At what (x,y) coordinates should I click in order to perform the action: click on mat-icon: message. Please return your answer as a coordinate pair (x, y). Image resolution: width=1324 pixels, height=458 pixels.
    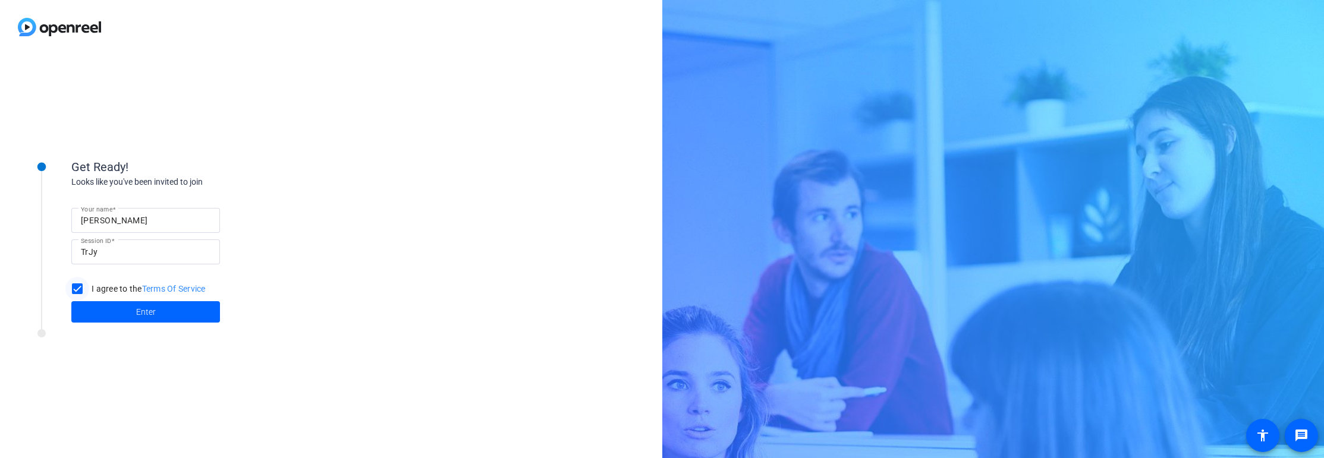
    Looking at the image, I should click on (1301, 436).